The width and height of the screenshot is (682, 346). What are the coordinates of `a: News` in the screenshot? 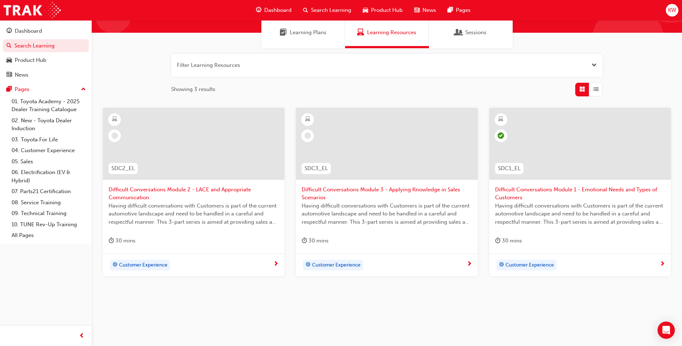 It's located at (46, 75).